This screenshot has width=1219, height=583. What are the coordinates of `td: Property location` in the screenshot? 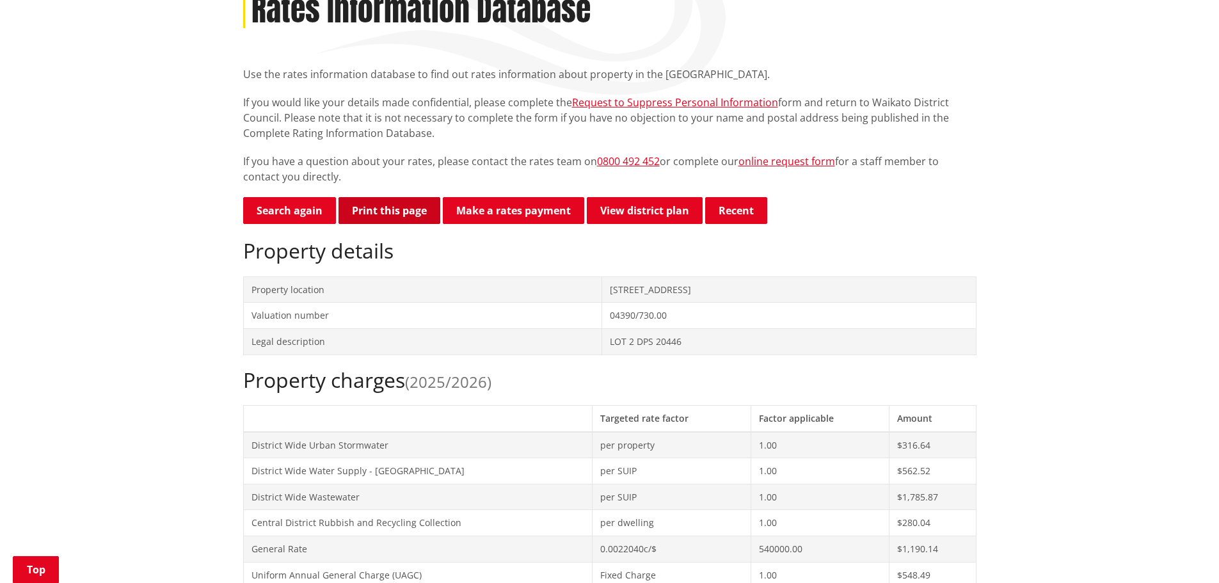 It's located at (422, 289).